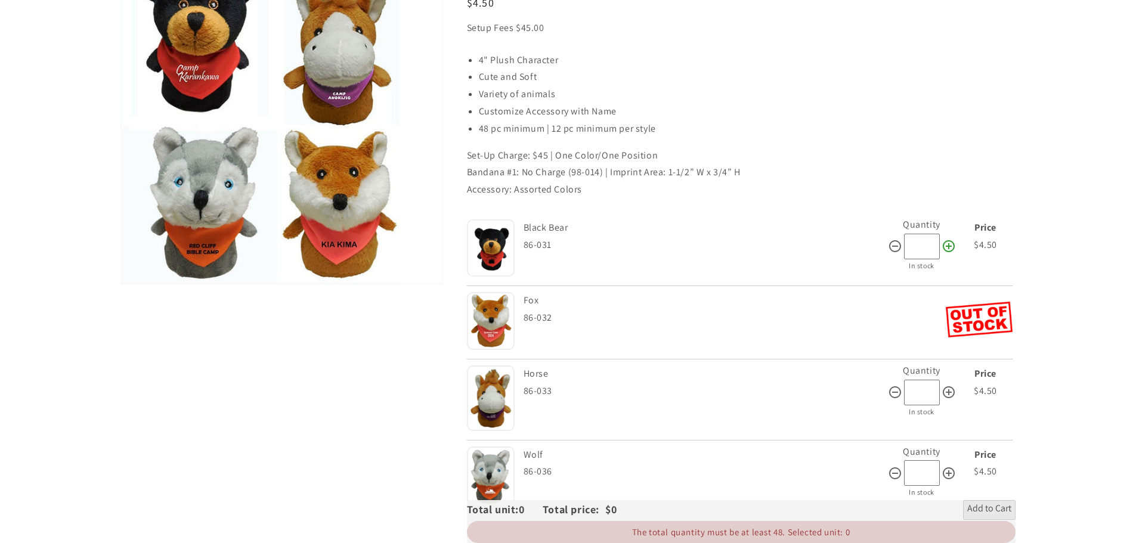 This screenshot has height=543, width=1136. I want to click on span: $0, so click(611, 509).